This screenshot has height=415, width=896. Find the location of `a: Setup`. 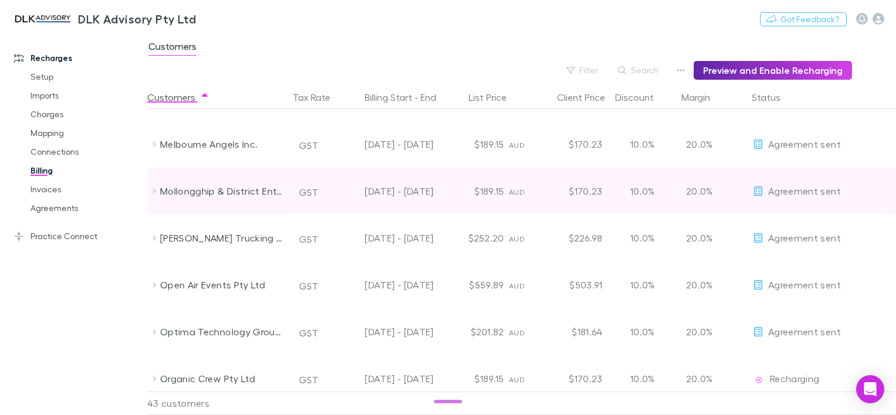

a: Setup is located at coordinates (86, 77).